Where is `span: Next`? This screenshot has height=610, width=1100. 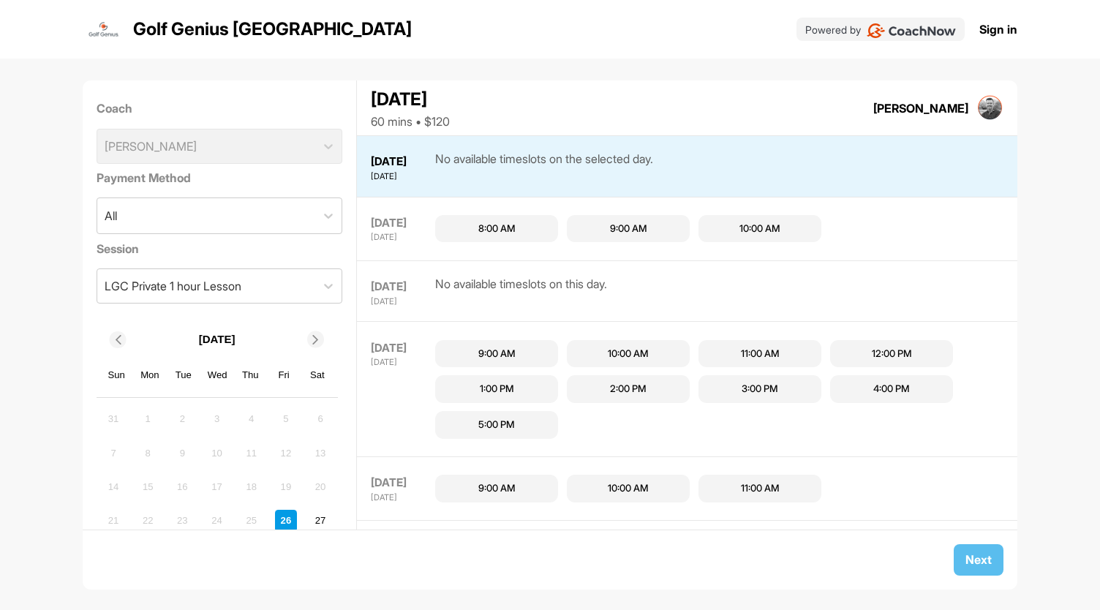
span: Next is located at coordinates (978, 559).